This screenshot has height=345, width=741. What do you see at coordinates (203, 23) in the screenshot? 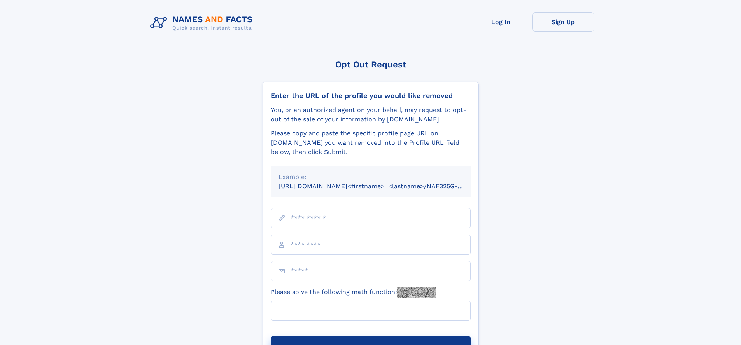
I see `img: Logo Names and Facts` at bounding box center [203, 23].